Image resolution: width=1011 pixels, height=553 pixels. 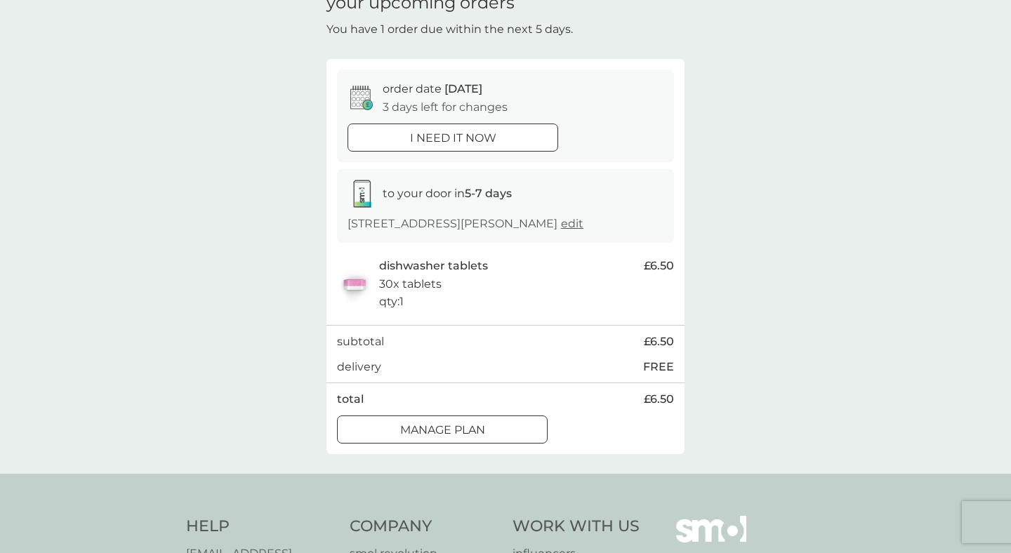 I want to click on button: Manage plan, so click(x=442, y=430).